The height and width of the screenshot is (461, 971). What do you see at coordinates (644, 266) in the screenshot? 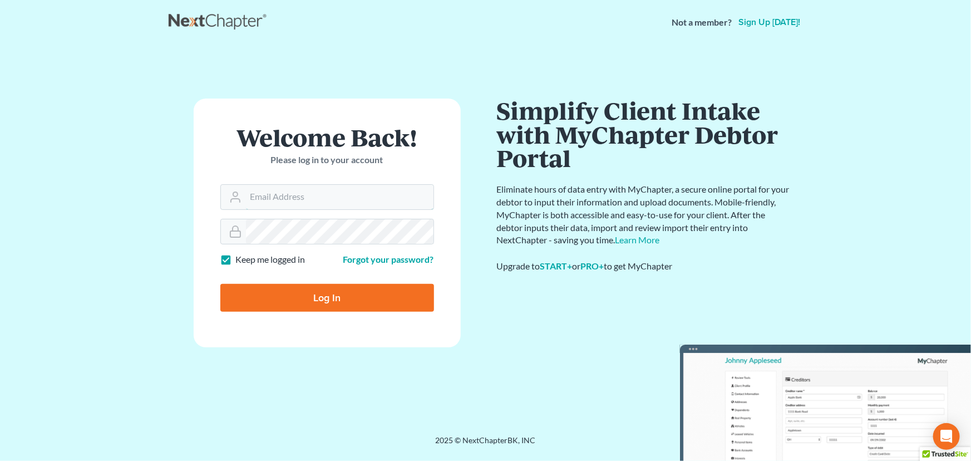
I see `div: Upgrade to or to get MyChapter` at bounding box center [644, 266].